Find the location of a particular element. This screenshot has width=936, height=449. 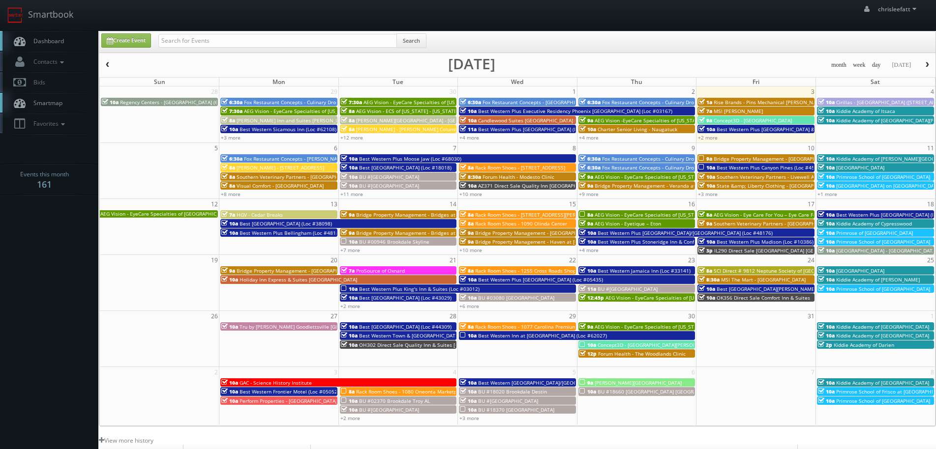

span: 17 is located at coordinates (811, 204).